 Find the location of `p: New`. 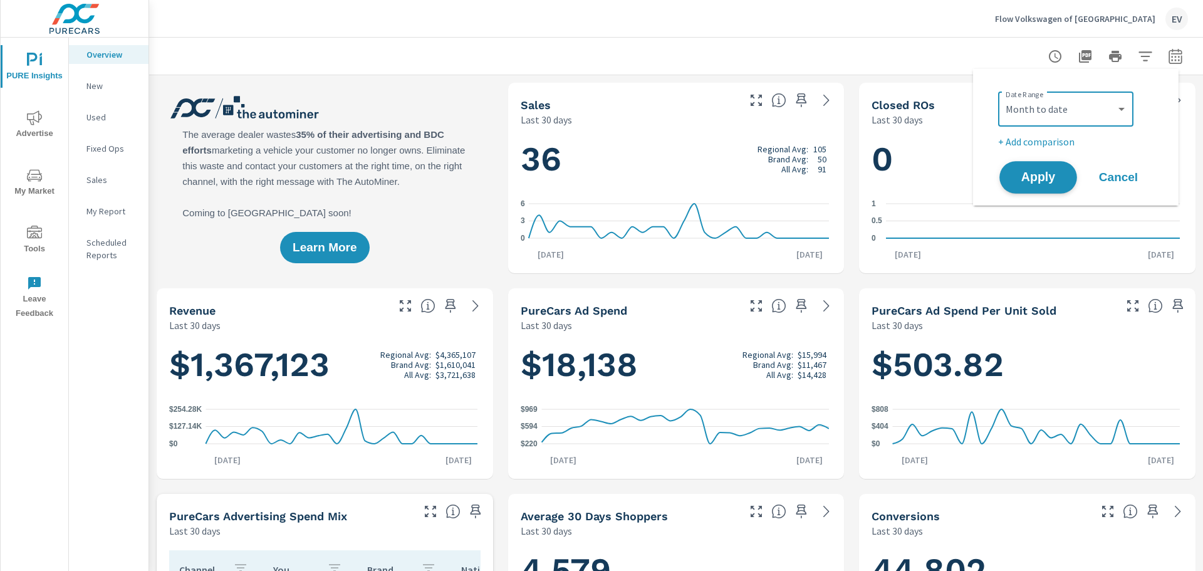

p: New is located at coordinates (112, 86).